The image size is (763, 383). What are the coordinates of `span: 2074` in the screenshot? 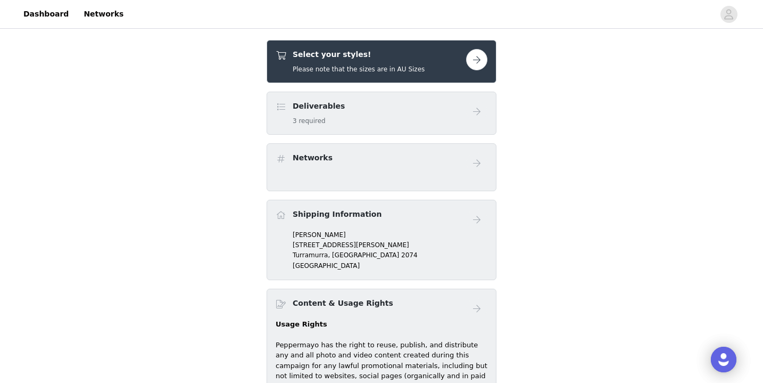 It's located at (409, 255).